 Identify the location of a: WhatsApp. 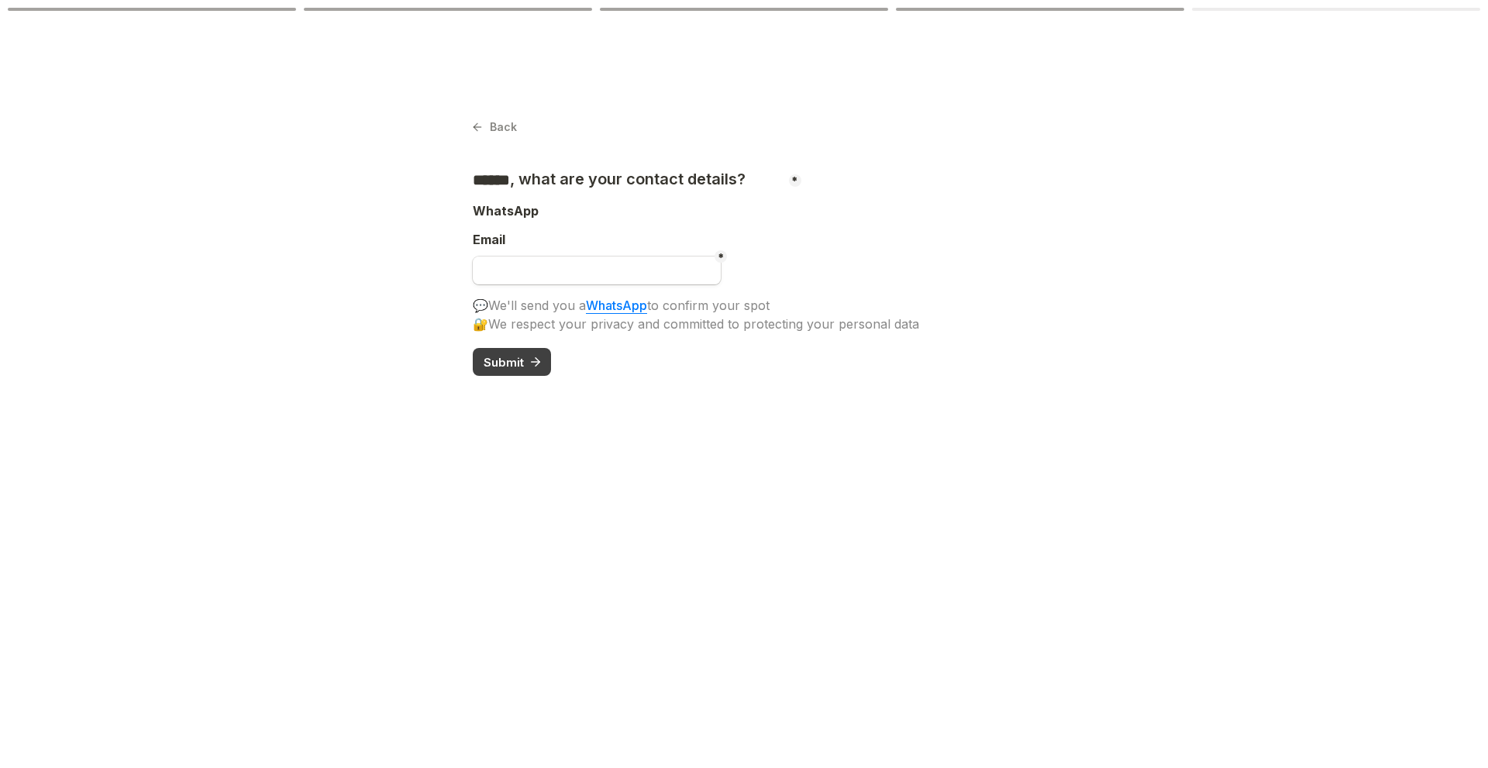
(616, 305).